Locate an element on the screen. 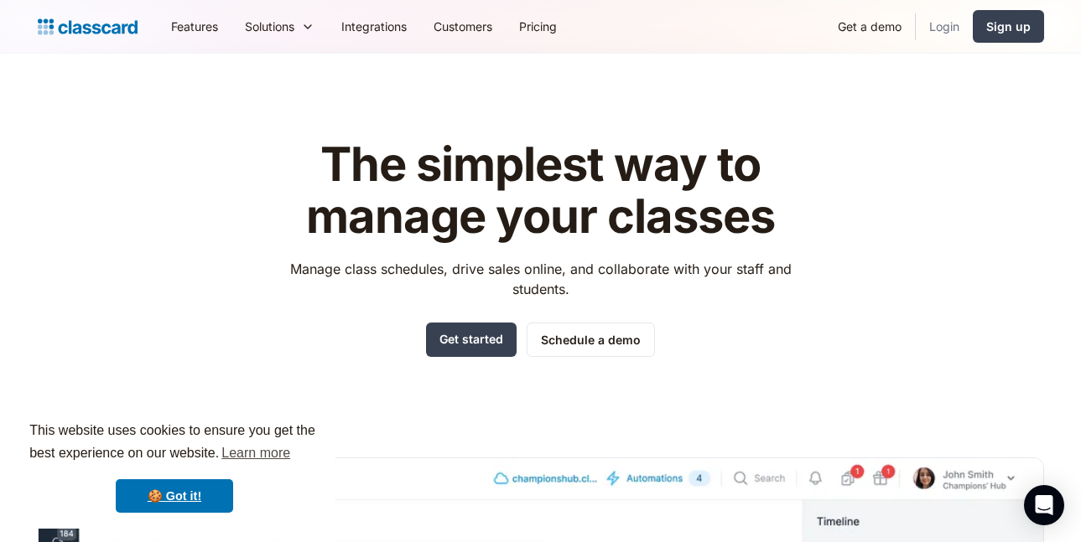 The image size is (1081, 542). a: home is located at coordinates (87, 27).